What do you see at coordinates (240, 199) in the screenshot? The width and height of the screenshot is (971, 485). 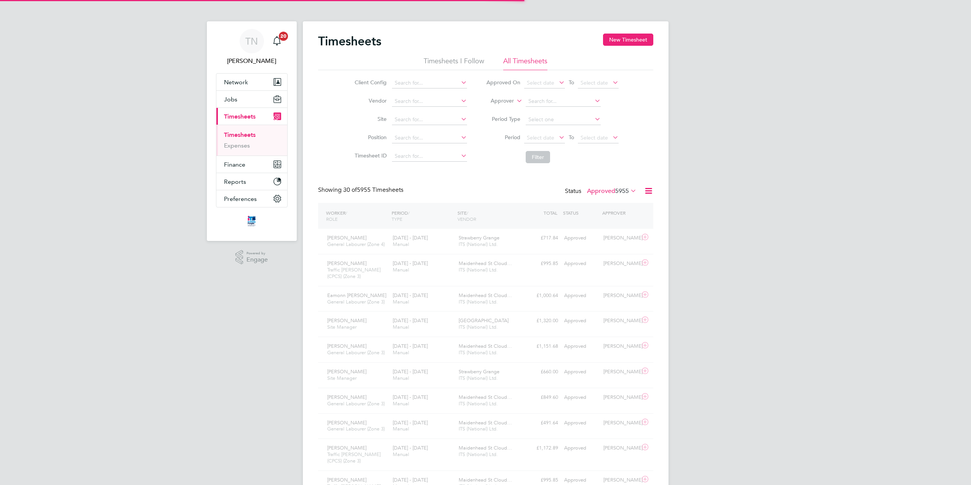 I see `span: Preferences` at bounding box center [240, 199].